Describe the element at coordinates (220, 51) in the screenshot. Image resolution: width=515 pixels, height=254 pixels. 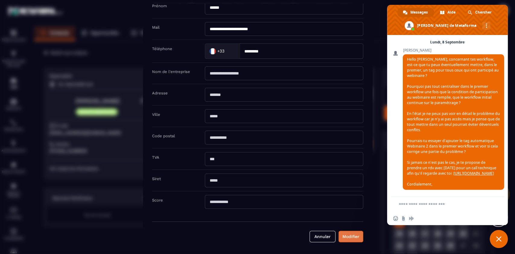
I see `span: +33` at that location.